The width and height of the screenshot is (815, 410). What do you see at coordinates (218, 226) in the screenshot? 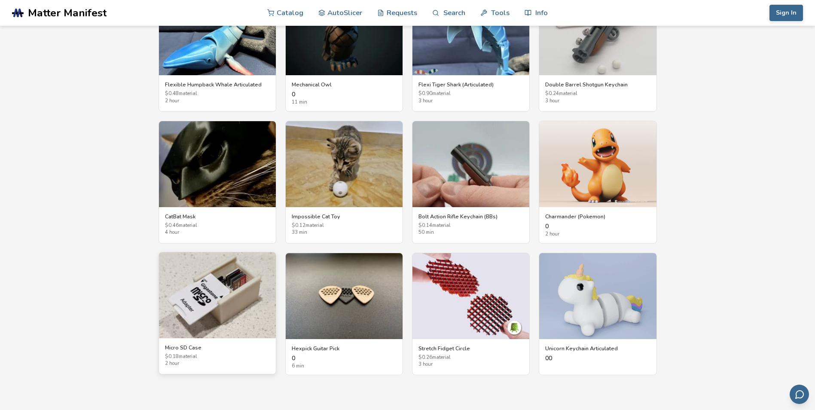
I see `span: $ 0.46 material` at bounding box center [218, 226].